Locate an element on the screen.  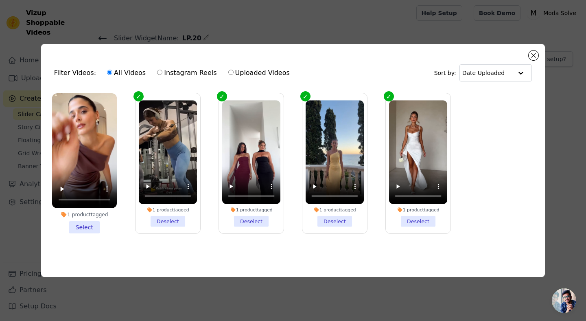
div: Sort by: is located at coordinates (483, 73).